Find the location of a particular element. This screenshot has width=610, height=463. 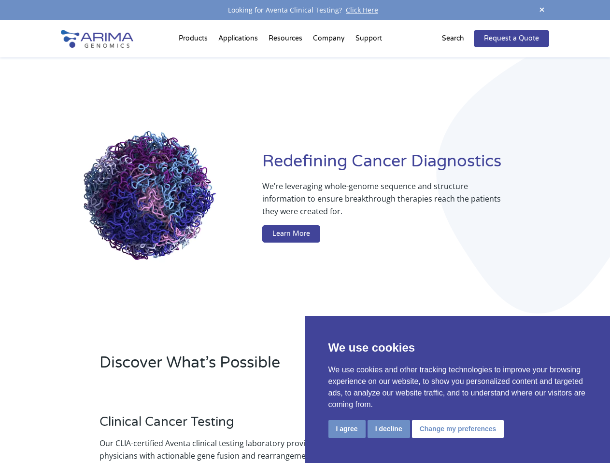

p: We’re leveraging whole-genome sequence and structure information to ensure breakthrough therapies... is located at coordinates (386, 203).